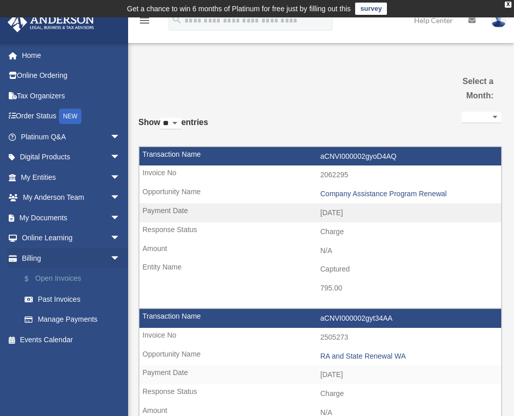 Image resolution: width=514 pixels, height=416 pixels. What do you see at coordinates (239, 9) in the screenshot?
I see `div: Get a chance to win 6 months of Platinum for free just by filling out this` at bounding box center [239, 9].